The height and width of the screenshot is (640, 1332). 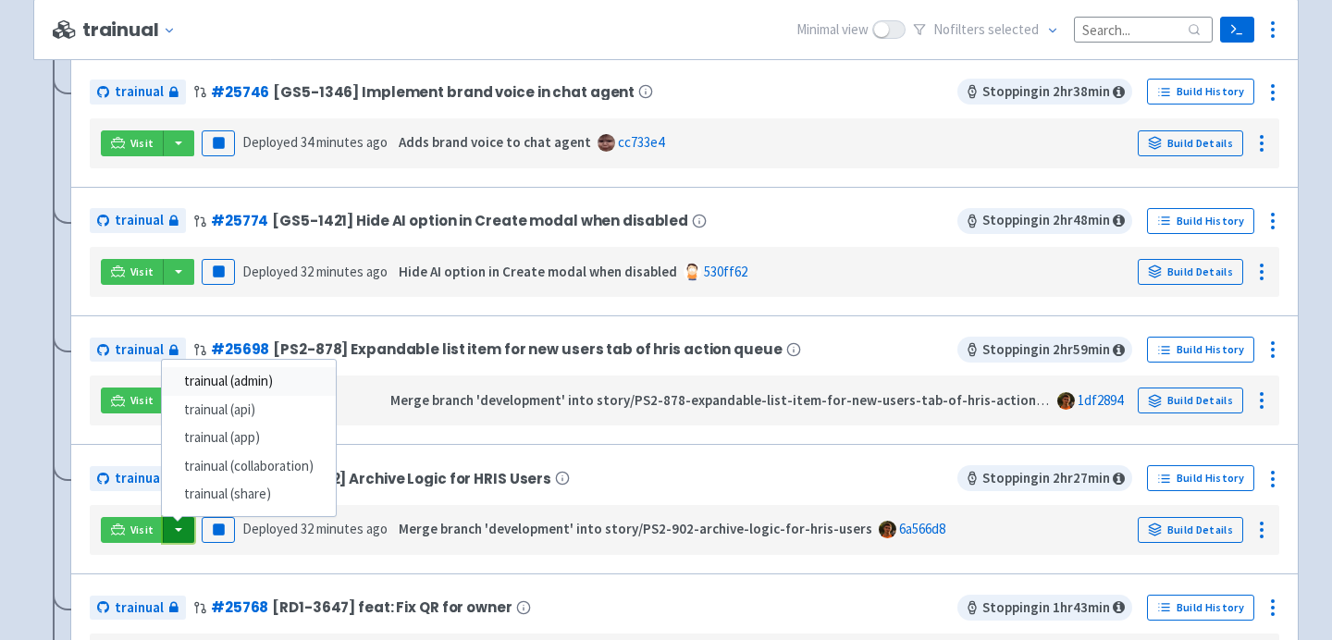 I want to click on span: [PS2-902] Archive Logic for HRIS Users, so click(x=411, y=478).